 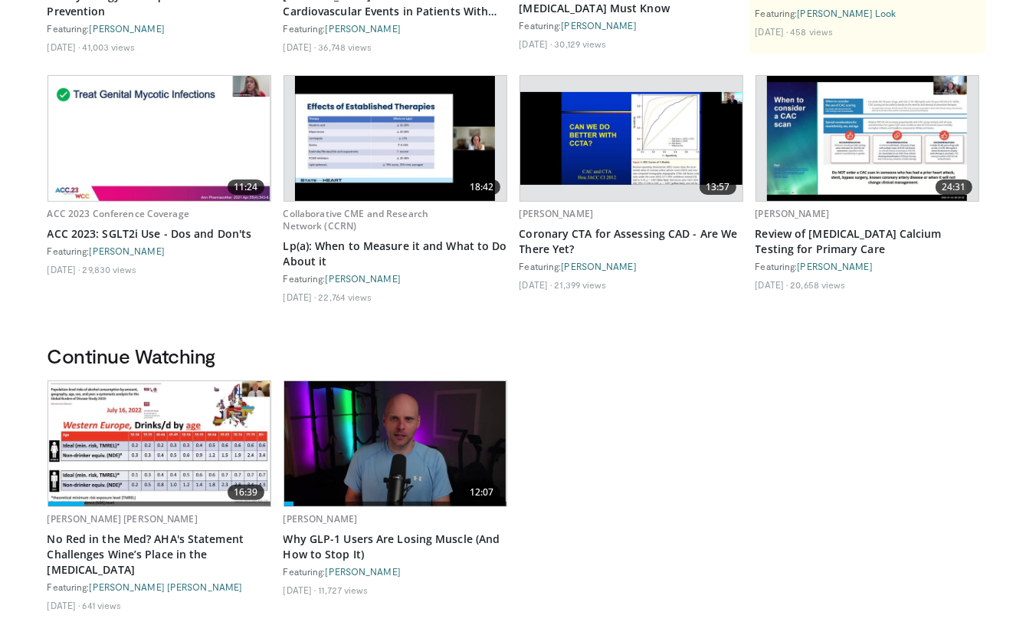 I want to click on span: 18:42, so click(x=482, y=187).